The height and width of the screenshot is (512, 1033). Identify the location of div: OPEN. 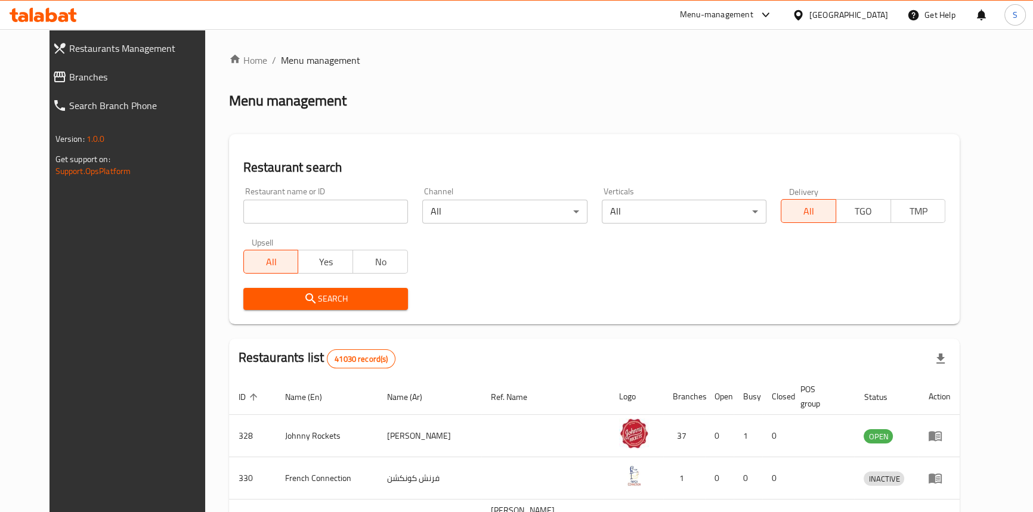
(878, 437).